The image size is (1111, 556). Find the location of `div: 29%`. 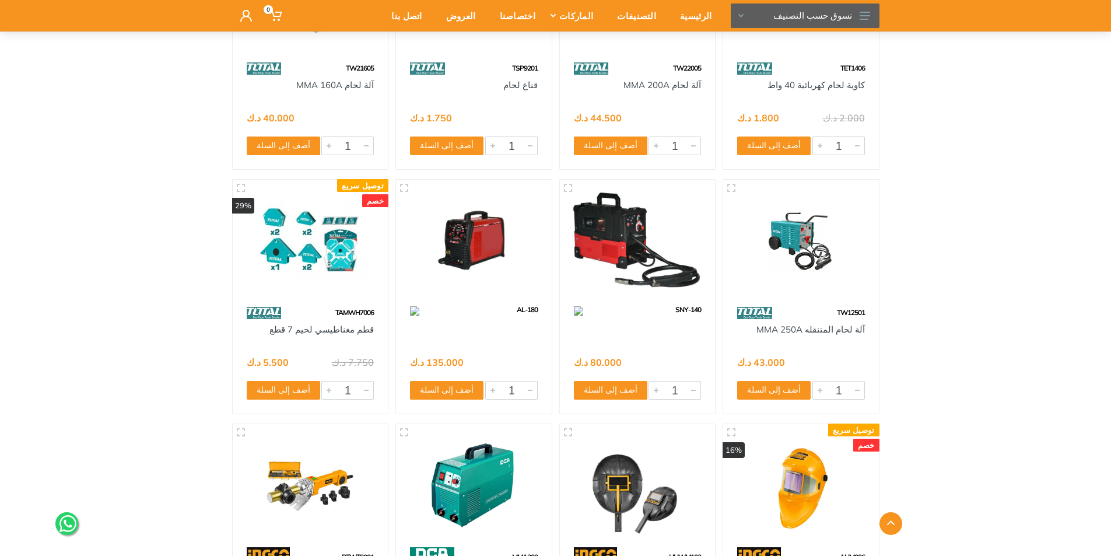

div: 29% is located at coordinates (243, 206).